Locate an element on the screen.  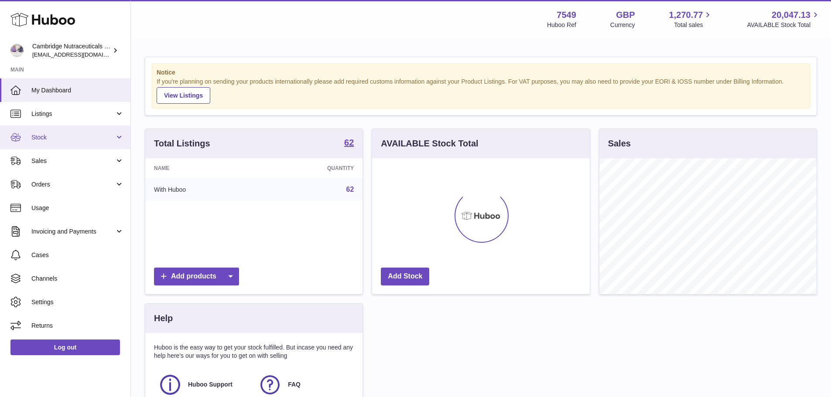
span: AVAILABLE Stock Total is located at coordinates (783, 25).